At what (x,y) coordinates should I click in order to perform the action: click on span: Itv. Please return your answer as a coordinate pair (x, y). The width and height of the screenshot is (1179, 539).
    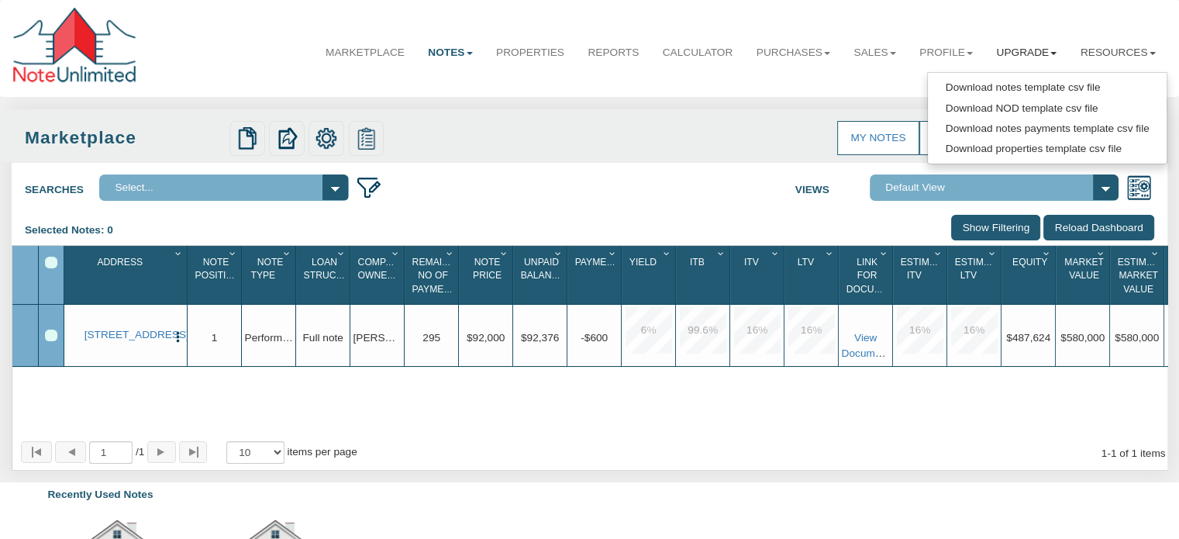
    Looking at the image, I should click on (751, 262).